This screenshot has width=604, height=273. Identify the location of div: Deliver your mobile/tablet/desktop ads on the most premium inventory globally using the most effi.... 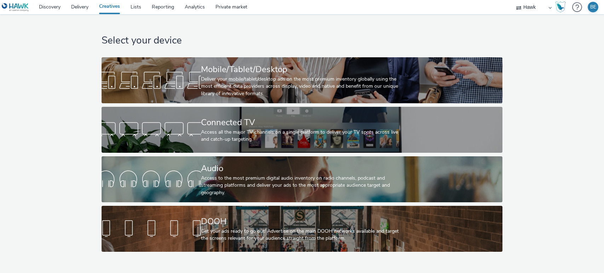
(300, 86).